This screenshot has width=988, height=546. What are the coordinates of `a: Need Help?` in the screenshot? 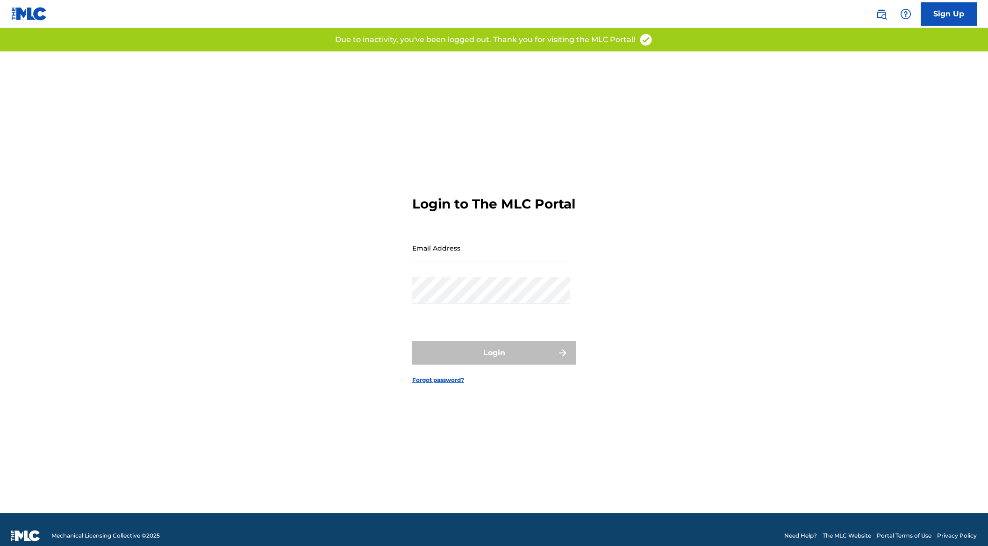 It's located at (801, 536).